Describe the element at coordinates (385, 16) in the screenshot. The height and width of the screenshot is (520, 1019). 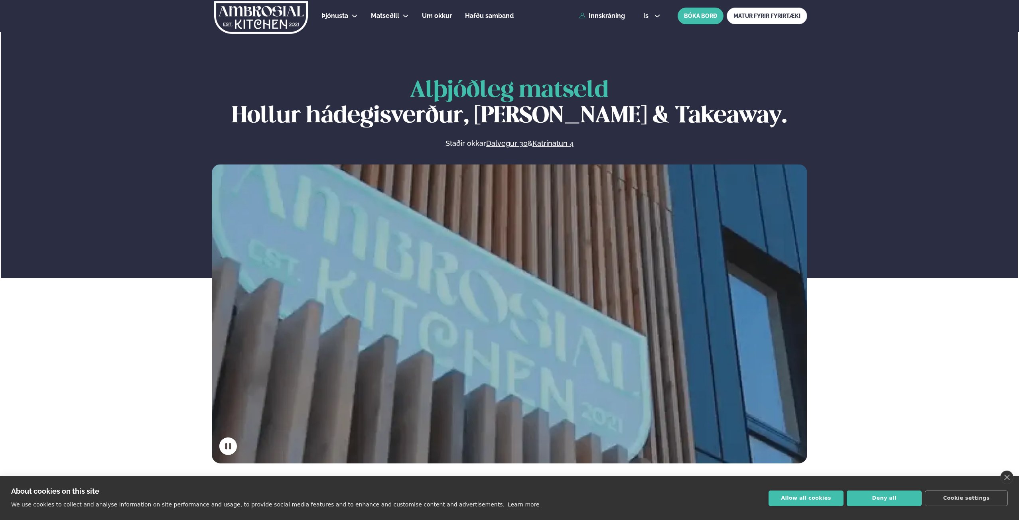
I see `a: Matseðill` at that location.